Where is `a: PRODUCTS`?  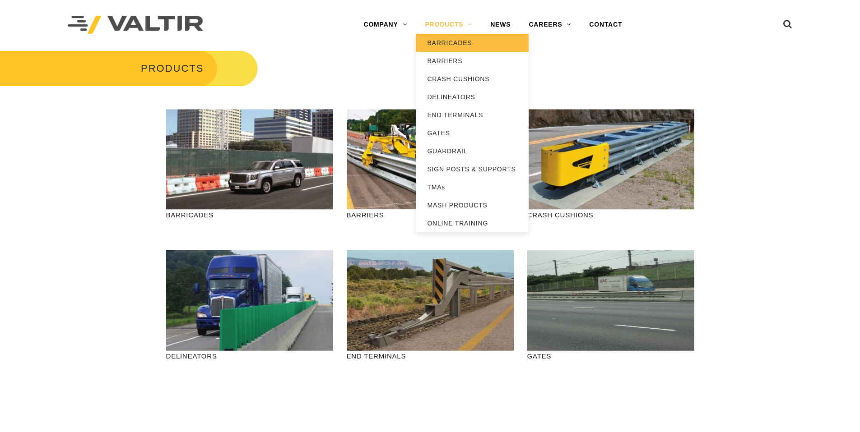
a: PRODUCTS is located at coordinates (448, 25).